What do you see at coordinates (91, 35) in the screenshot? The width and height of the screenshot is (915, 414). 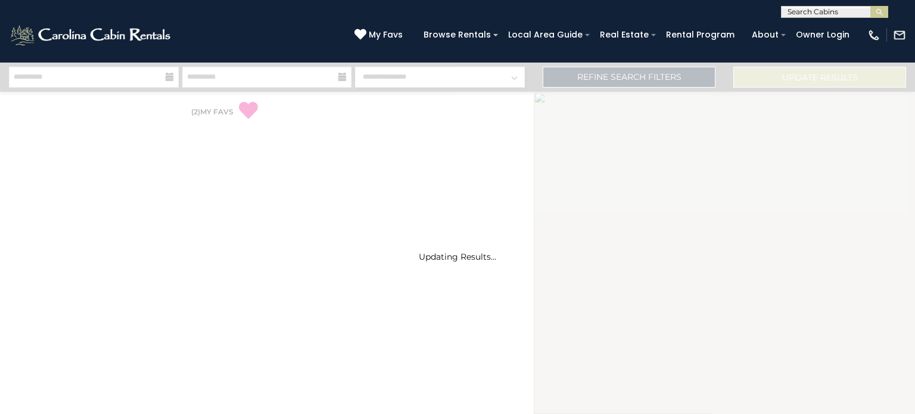 I see `img: White-1-2.png` at bounding box center [91, 35].